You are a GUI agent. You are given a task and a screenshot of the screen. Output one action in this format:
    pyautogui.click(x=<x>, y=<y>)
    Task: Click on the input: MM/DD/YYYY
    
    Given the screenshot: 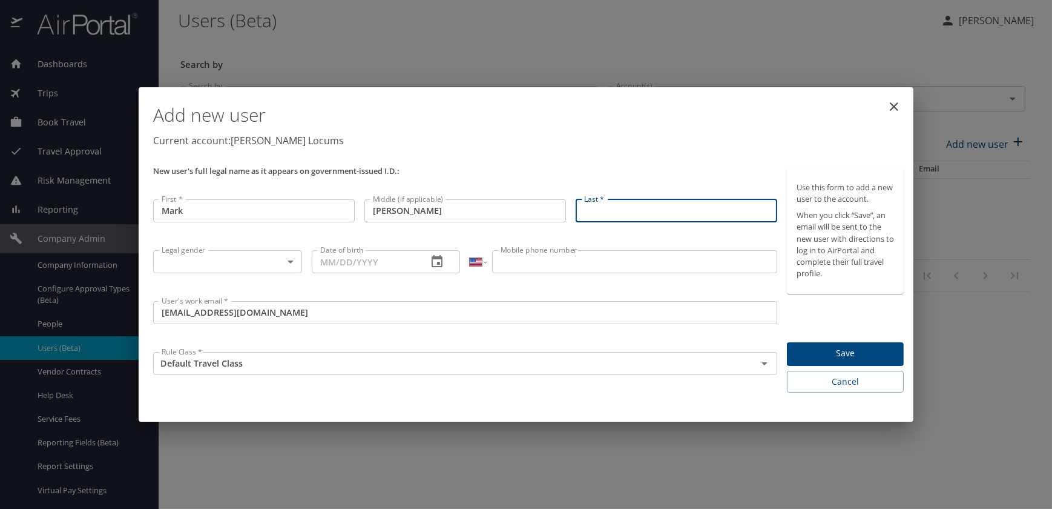 What is the action you would take?
    pyautogui.click(x=365, y=262)
    